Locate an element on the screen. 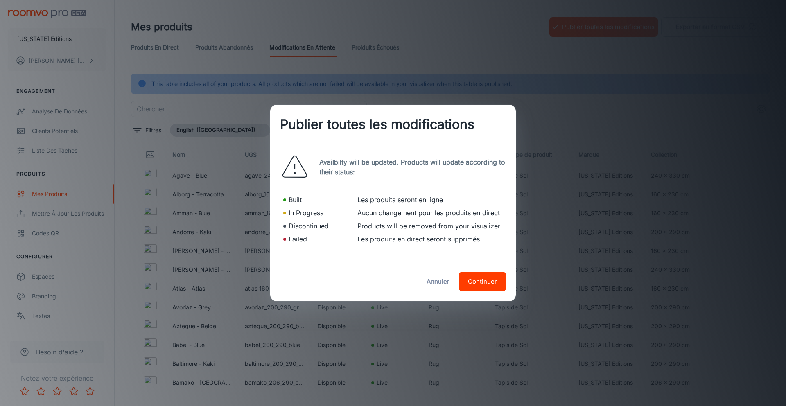  p: Failed is located at coordinates (298, 239).